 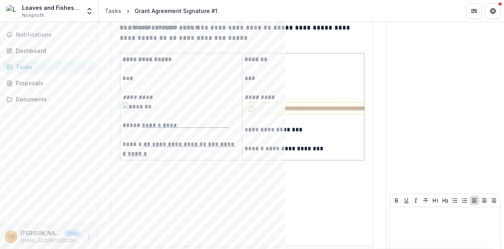 I want to click on a: Dashboard, so click(x=49, y=50).